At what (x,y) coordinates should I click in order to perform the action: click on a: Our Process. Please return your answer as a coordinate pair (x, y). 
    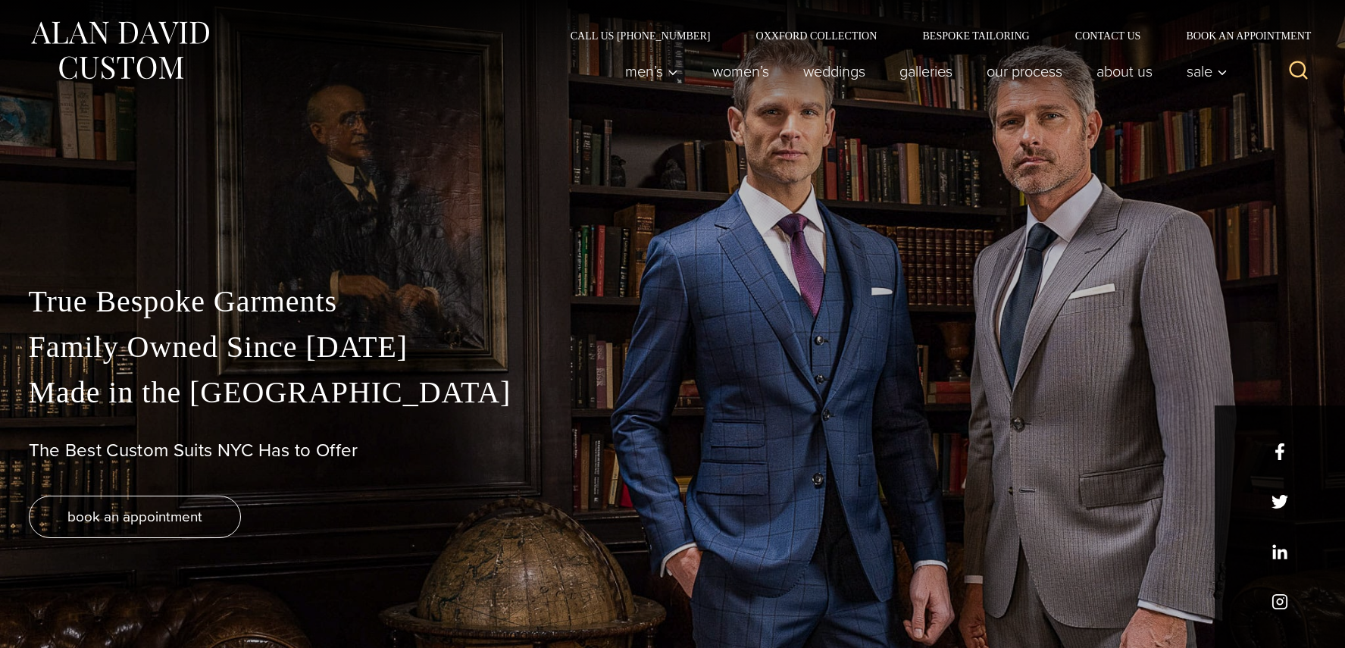
    Looking at the image, I should click on (1024, 71).